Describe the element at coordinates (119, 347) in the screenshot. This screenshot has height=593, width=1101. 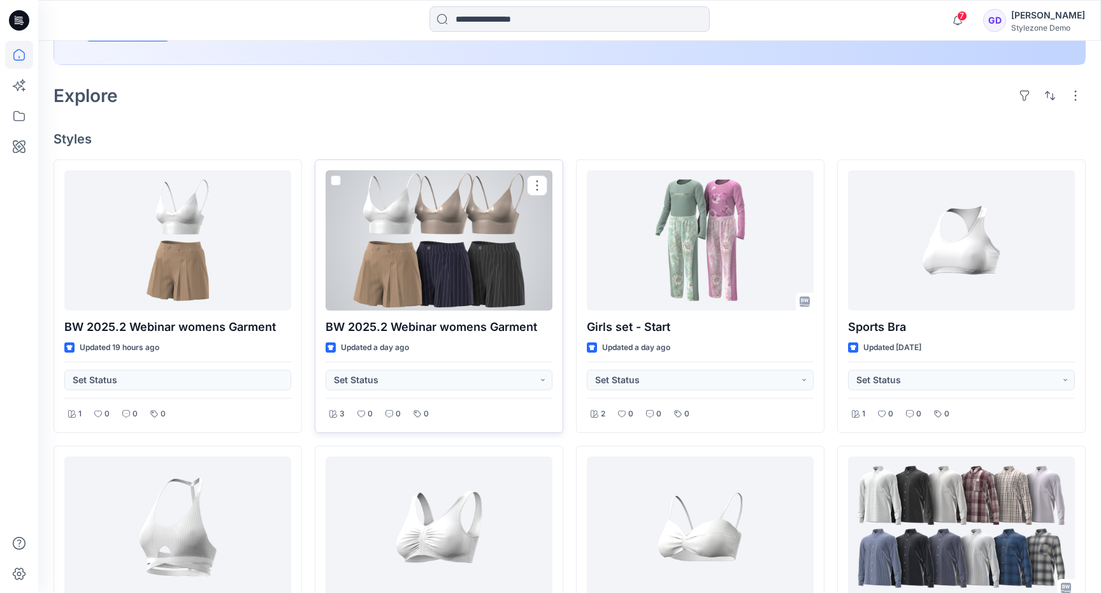
I see `p: Updated 19 hours ago` at that location.